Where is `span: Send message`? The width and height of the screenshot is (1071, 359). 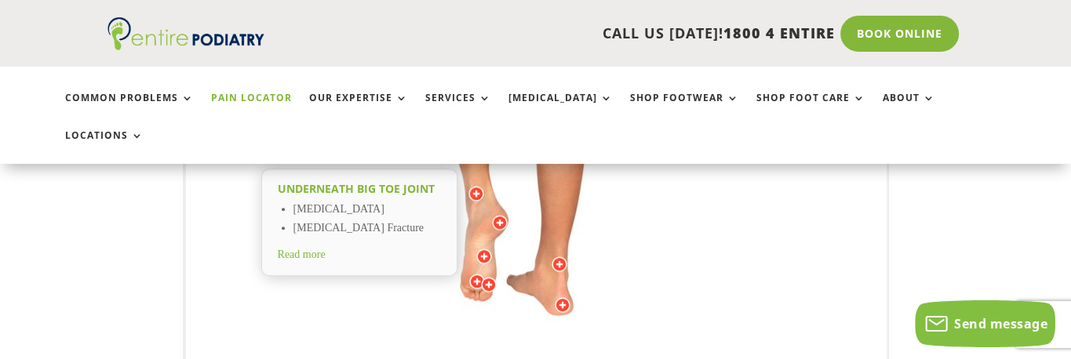
span: Send message is located at coordinates (1000, 324).